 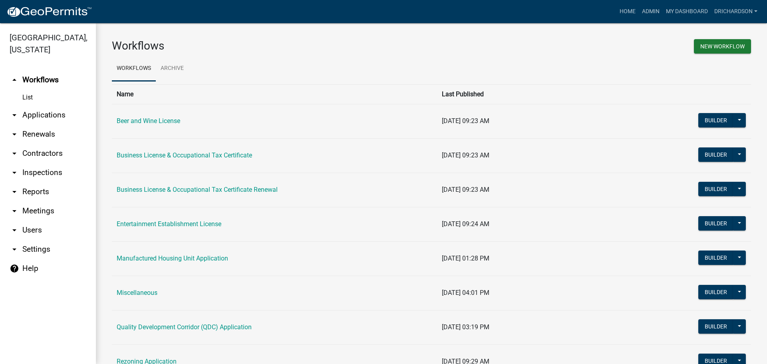 What do you see at coordinates (275, 94) in the screenshot?
I see `th: Name` at bounding box center [275, 94].